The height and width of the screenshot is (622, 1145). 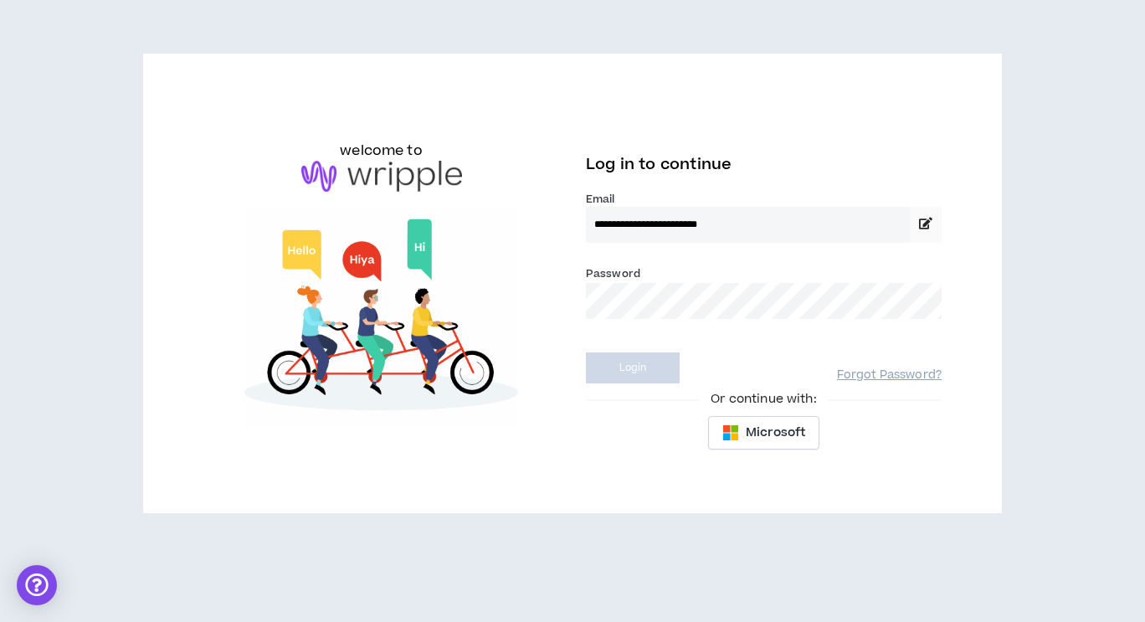 I want to click on button: Login, so click(x=633, y=367).